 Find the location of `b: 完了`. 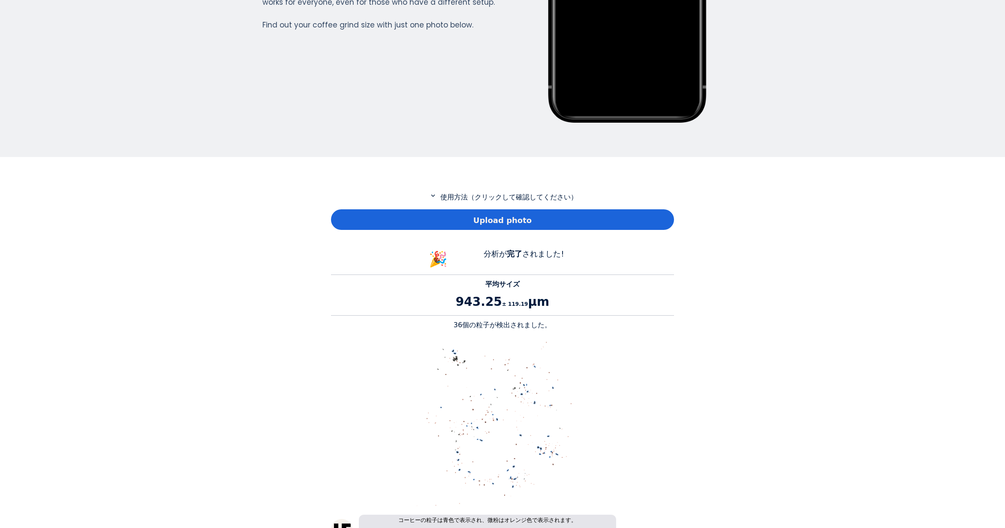

b: 完了 is located at coordinates (514, 253).